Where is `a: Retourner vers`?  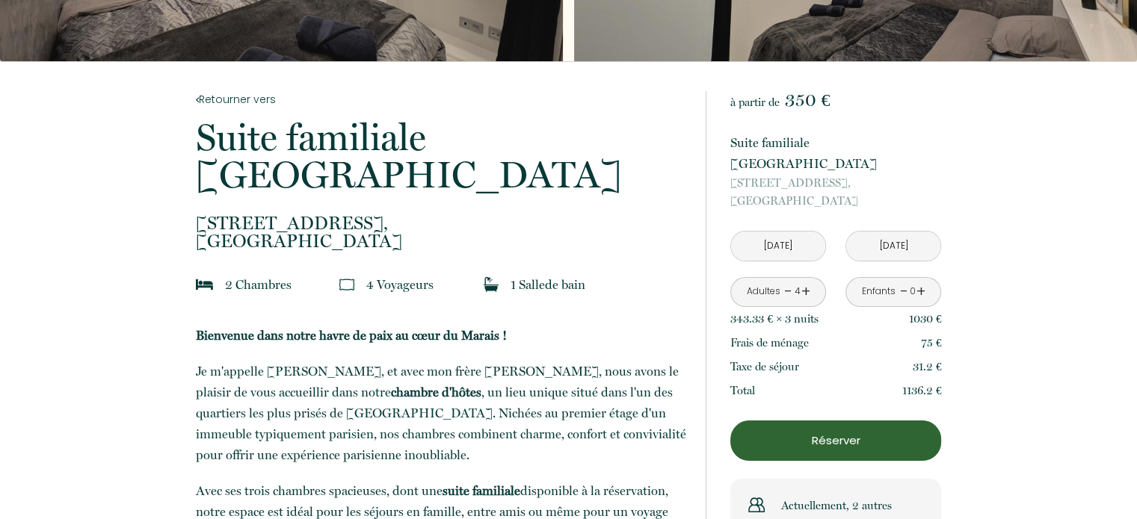
a: Retourner vers is located at coordinates (441, 99).